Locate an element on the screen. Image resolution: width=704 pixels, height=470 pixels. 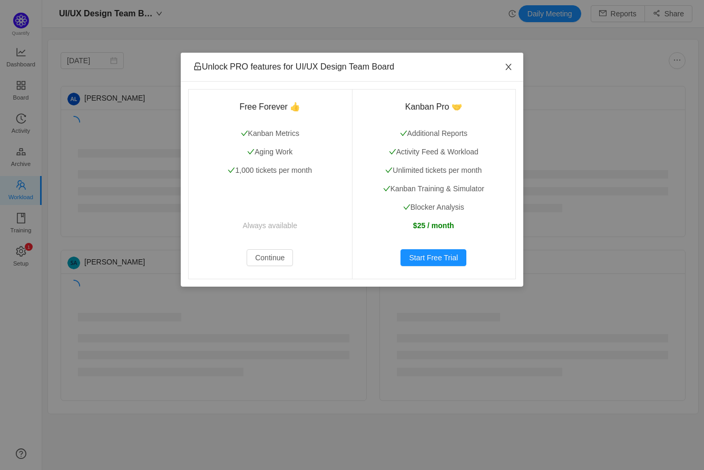
p: Kanban Metrics is located at coordinates (270, 133).